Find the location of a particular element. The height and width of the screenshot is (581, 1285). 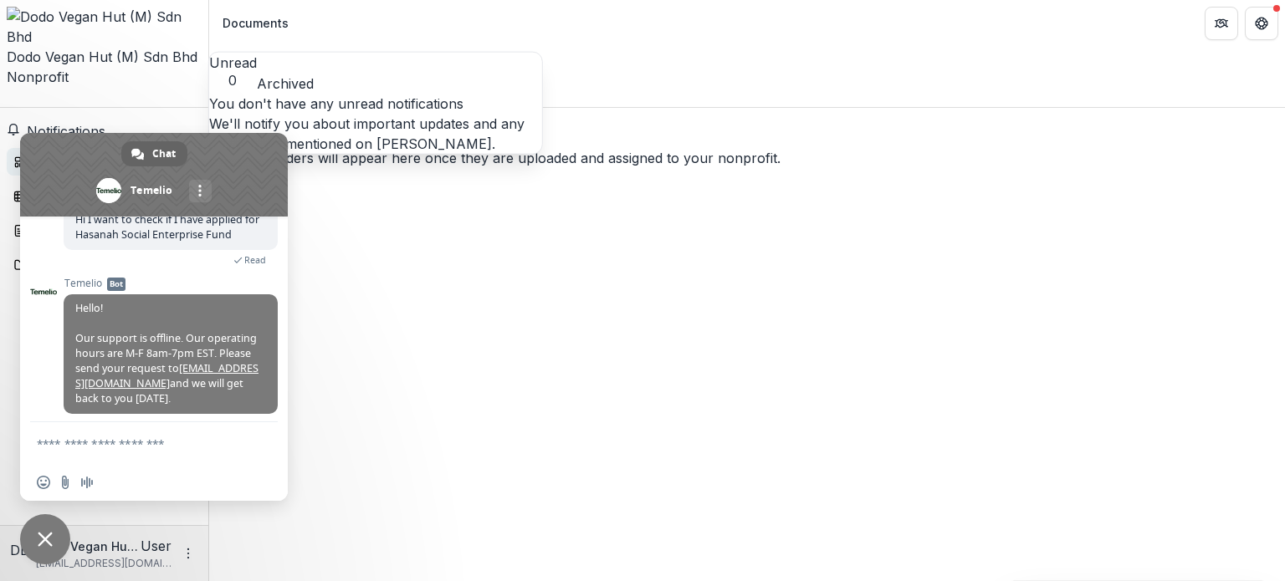

a: Chat is located at coordinates (154, 154).